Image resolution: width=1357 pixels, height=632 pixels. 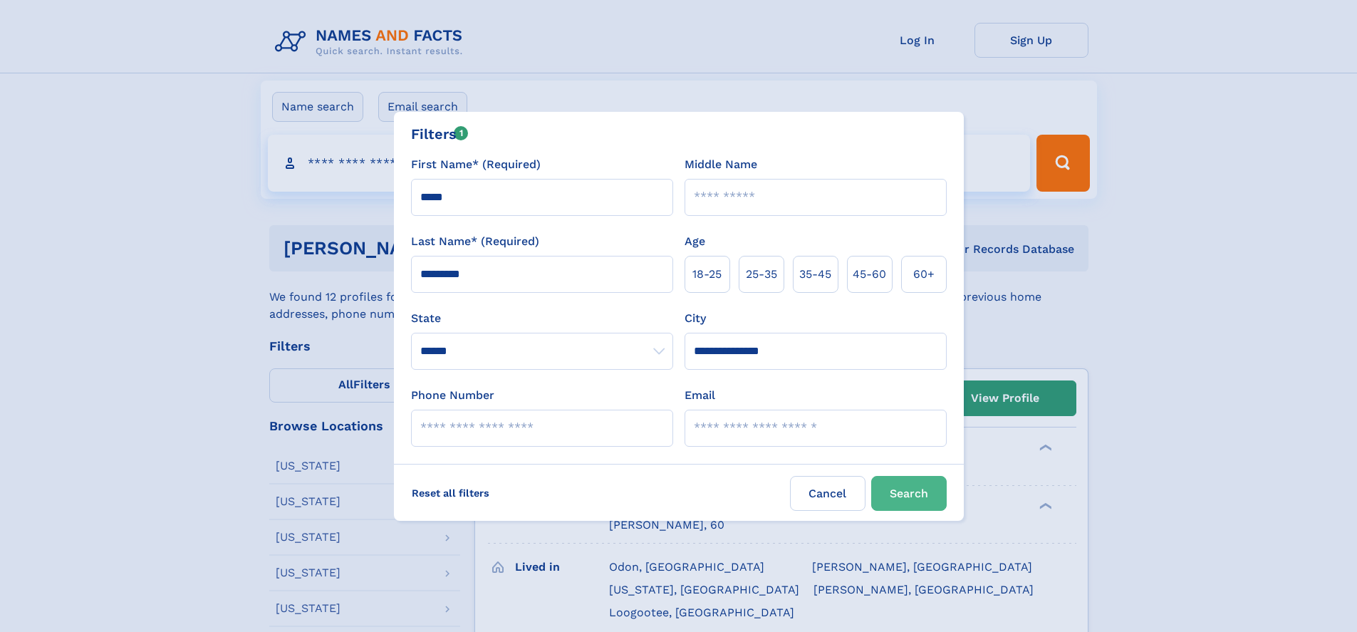 What do you see at coordinates (762, 274) in the screenshot?
I see `span: 25‑35` at bounding box center [762, 274].